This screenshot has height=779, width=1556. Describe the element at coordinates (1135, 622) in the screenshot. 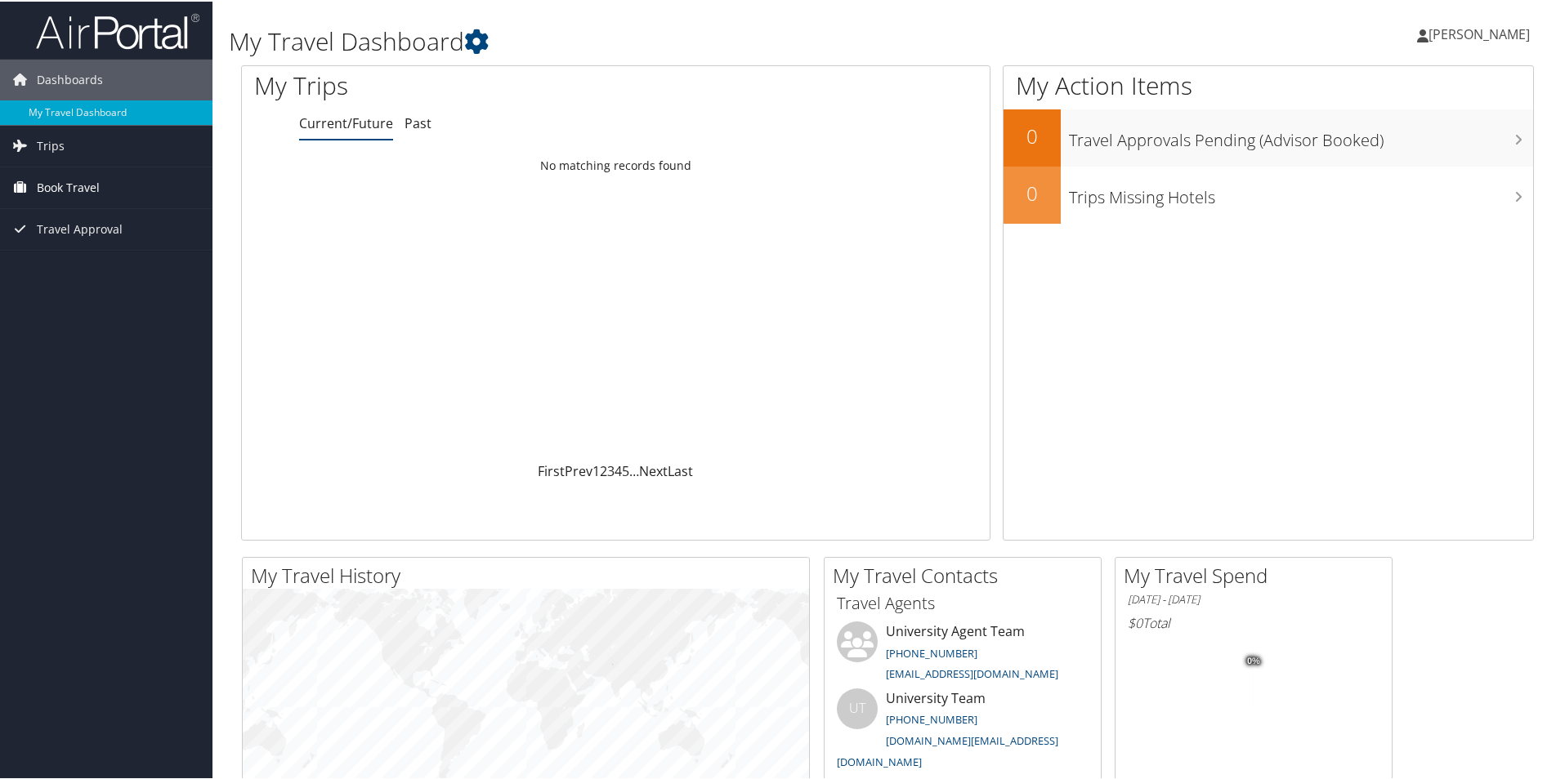

I see `span: $0` at that location.